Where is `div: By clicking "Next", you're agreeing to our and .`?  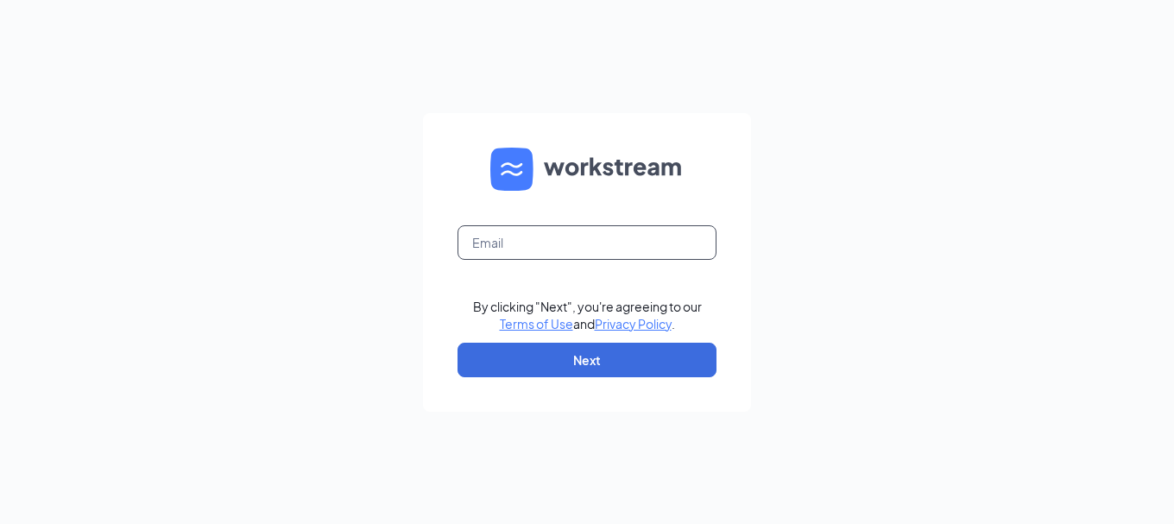
div: By clicking "Next", you're agreeing to our and . is located at coordinates (587, 315).